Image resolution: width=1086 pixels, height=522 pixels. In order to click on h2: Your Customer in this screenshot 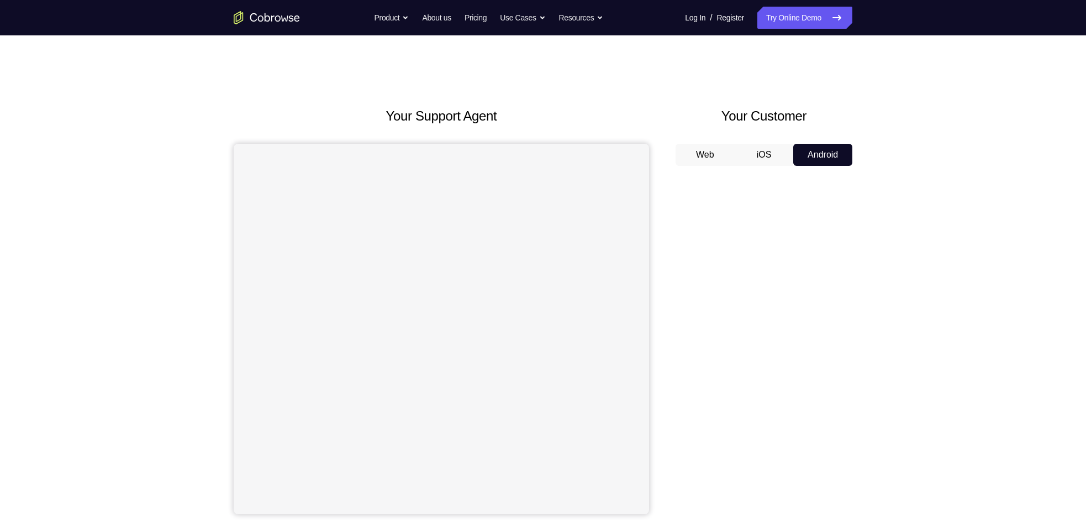, I will do `click(764, 116)`.